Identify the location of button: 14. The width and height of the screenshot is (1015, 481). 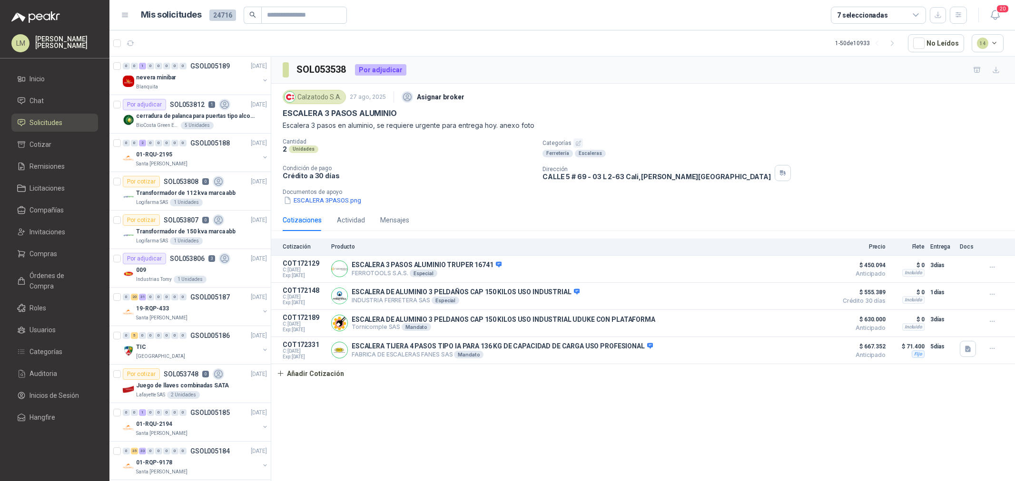
(987, 43).